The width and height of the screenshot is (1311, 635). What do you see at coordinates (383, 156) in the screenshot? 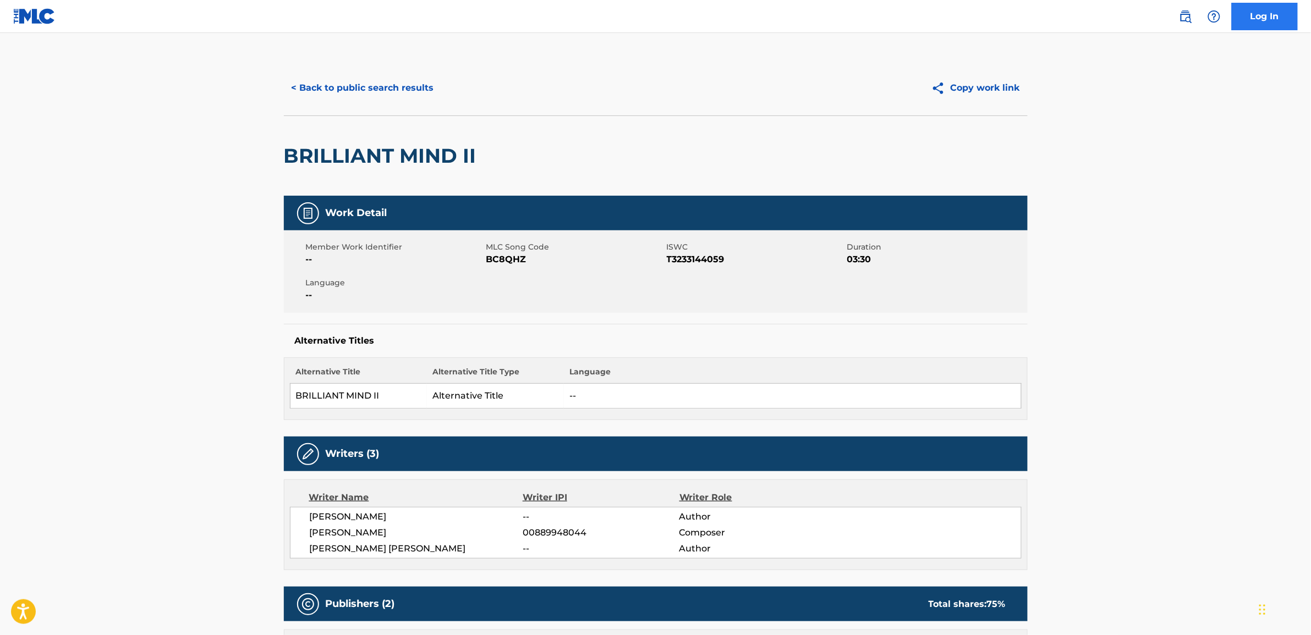
I see `h2: BRILLIANT MIND II` at bounding box center [383, 156].